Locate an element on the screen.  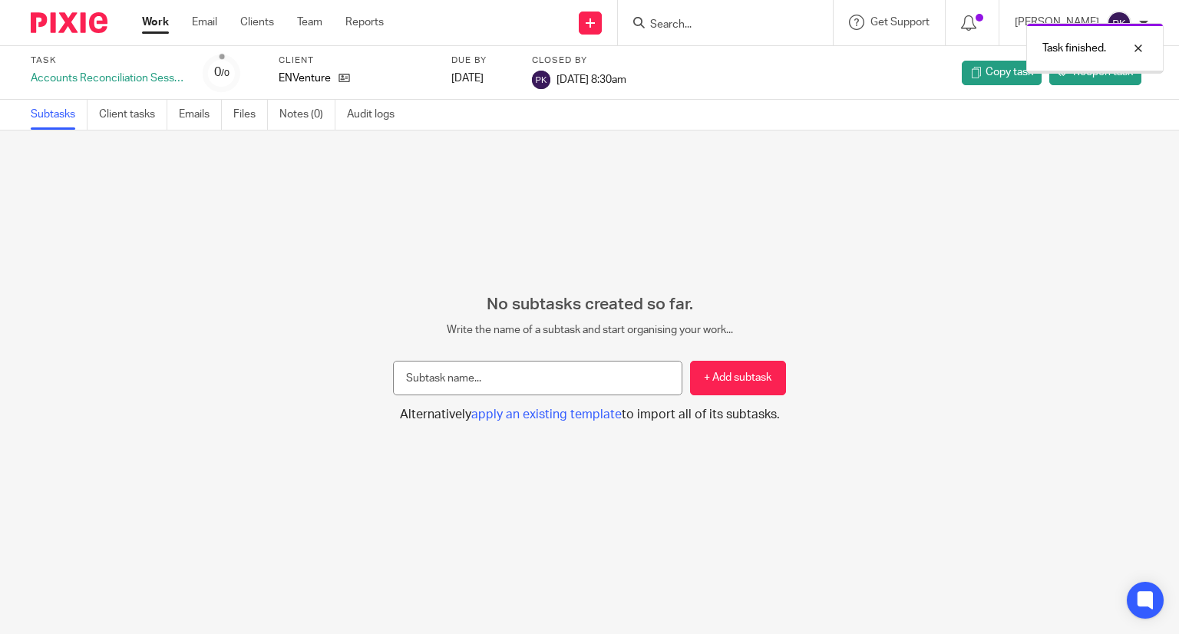
span: apply an existing template is located at coordinates (546, 414).